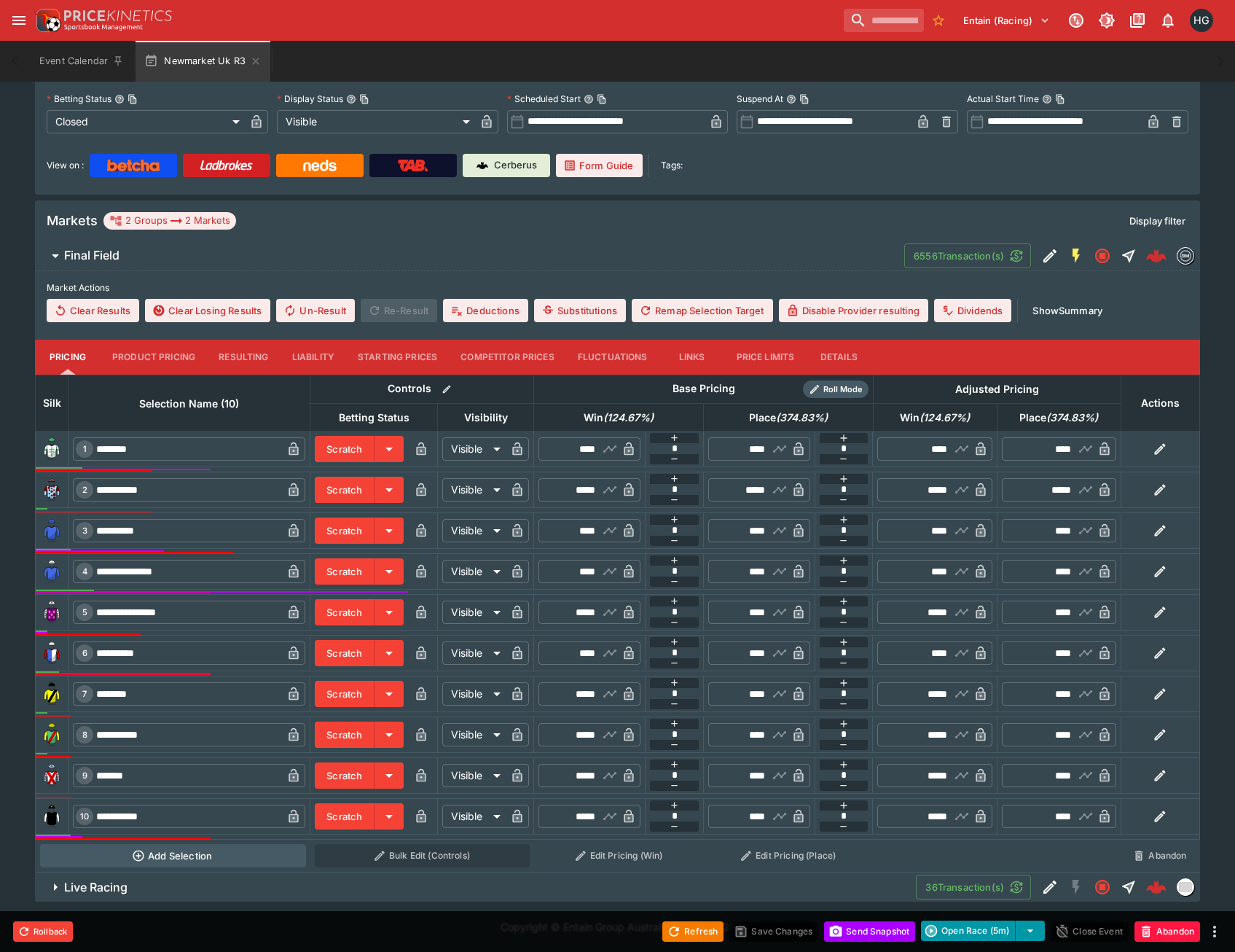  What do you see at coordinates (588, 99) in the screenshot?
I see `button: Scheduled StartCopy To Clipboard` at bounding box center [588, 99].